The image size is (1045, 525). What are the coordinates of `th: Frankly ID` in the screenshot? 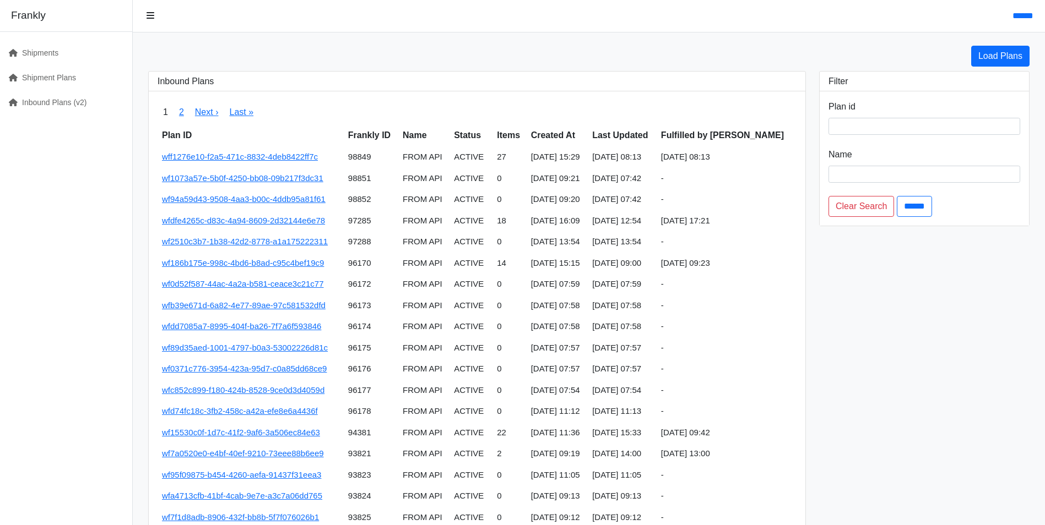 It's located at (371, 135).